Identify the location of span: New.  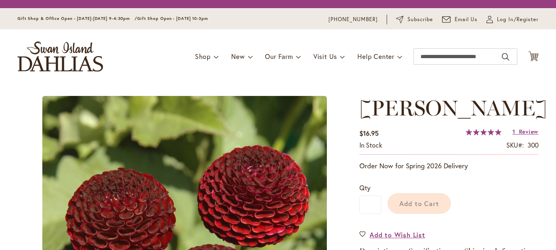
(238, 56).